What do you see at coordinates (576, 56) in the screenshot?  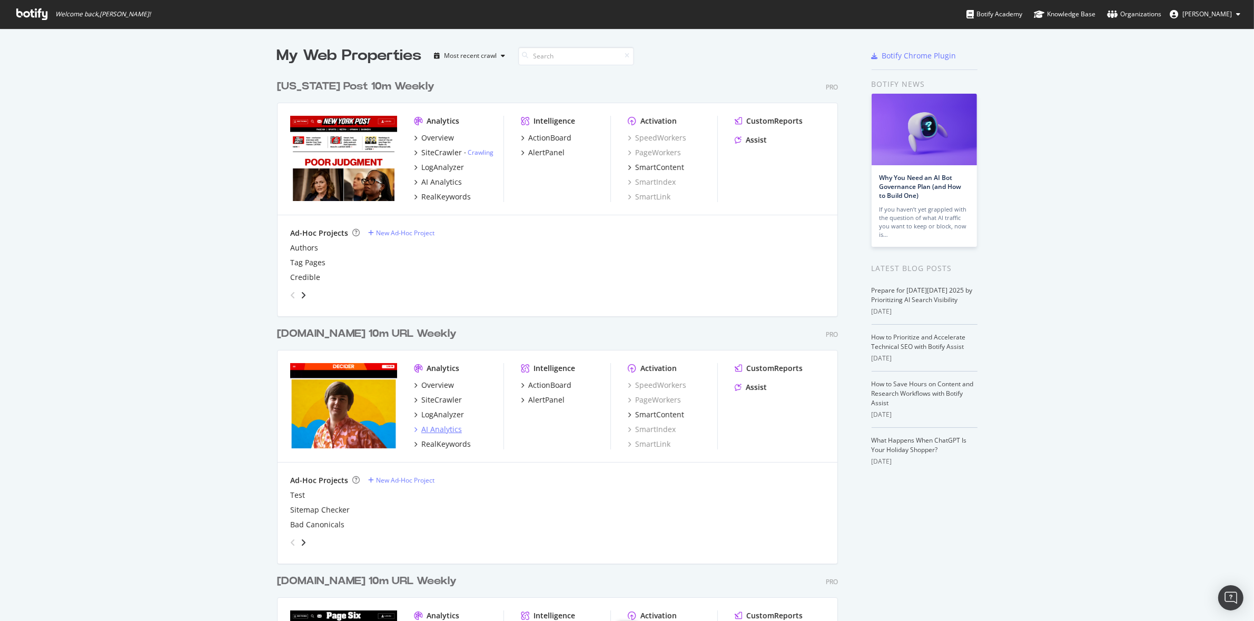 I see `input: Search` at bounding box center [576, 56].